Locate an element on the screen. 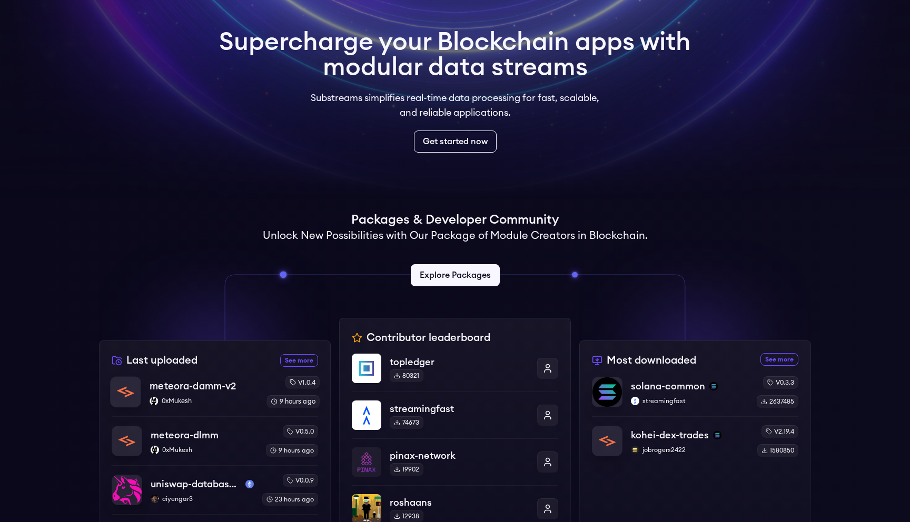 This screenshot has width=910, height=522. img: solana-common is located at coordinates (607, 392).